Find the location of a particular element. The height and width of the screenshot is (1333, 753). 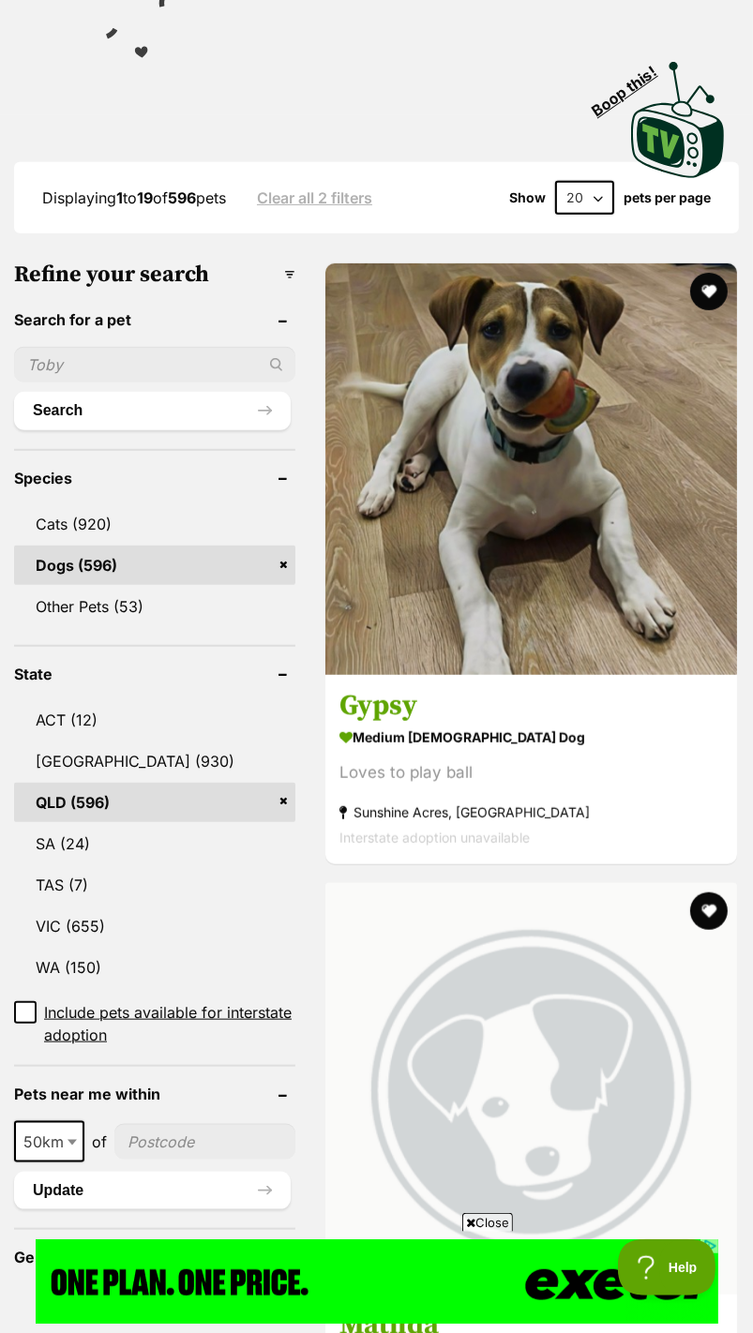

header: Gender is located at coordinates (155, 1257).